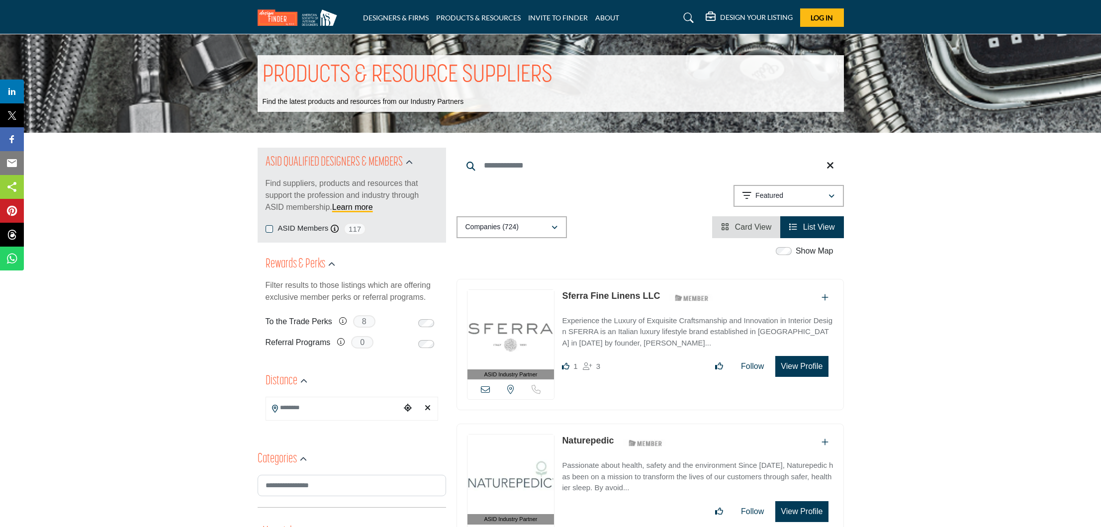 This screenshot has height=527, width=1101. Describe the element at coordinates (426, 344) in the screenshot. I see `input: Switch to Referral Programs` at that location.